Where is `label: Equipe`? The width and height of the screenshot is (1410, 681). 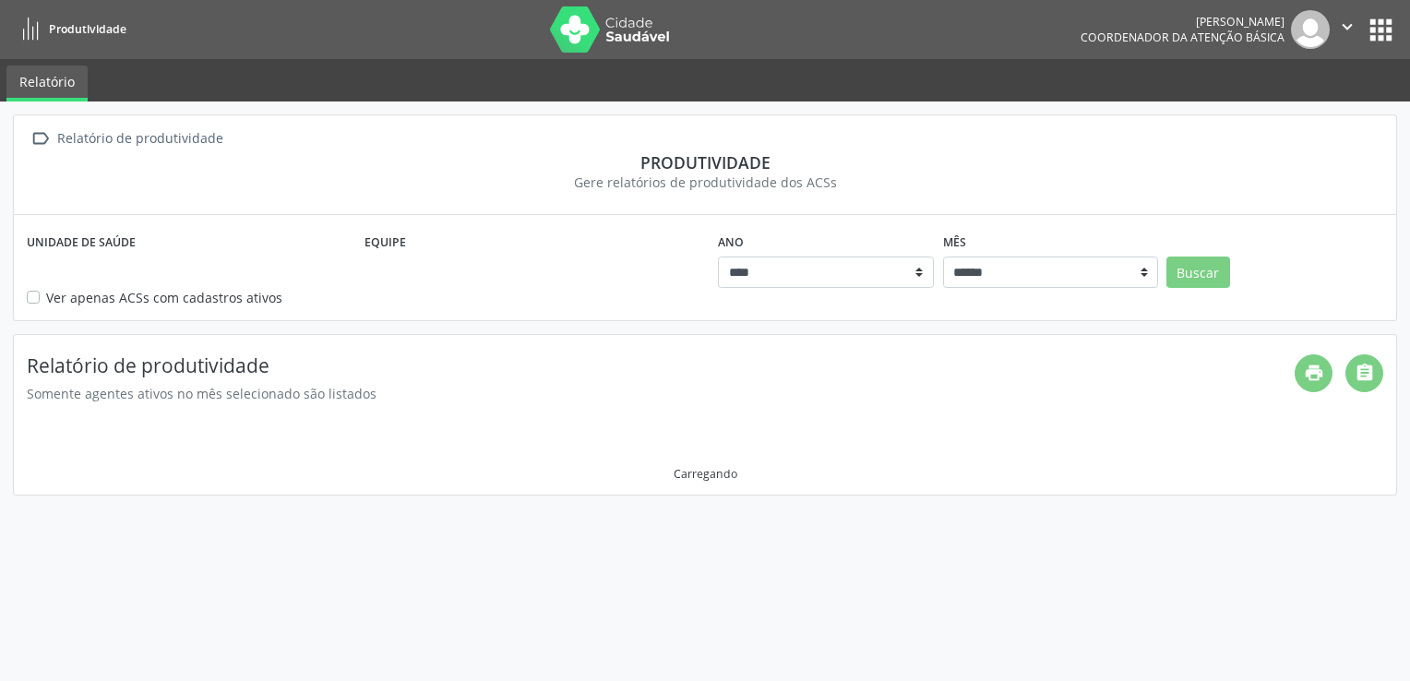
label: Equipe is located at coordinates (385, 242).